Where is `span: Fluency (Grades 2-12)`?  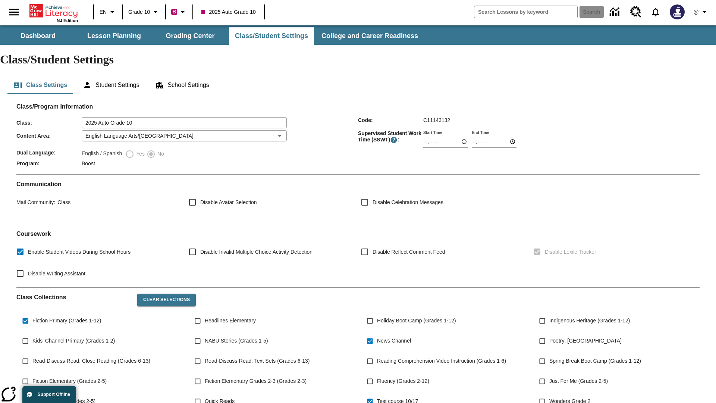
span: Fluency (Grades 2-12) is located at coordinates (403, 381).